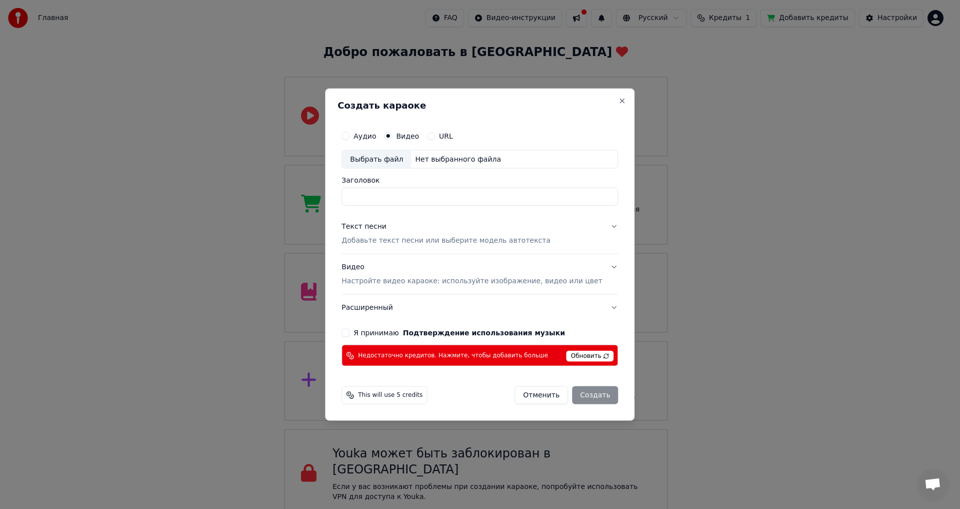 The image size is (960, 509). Describe the element at coordinates (453, 355) in the screenshot. I see `span: Недостаточно кредитов. Нажмите, чтобы добавить больше` at that location.